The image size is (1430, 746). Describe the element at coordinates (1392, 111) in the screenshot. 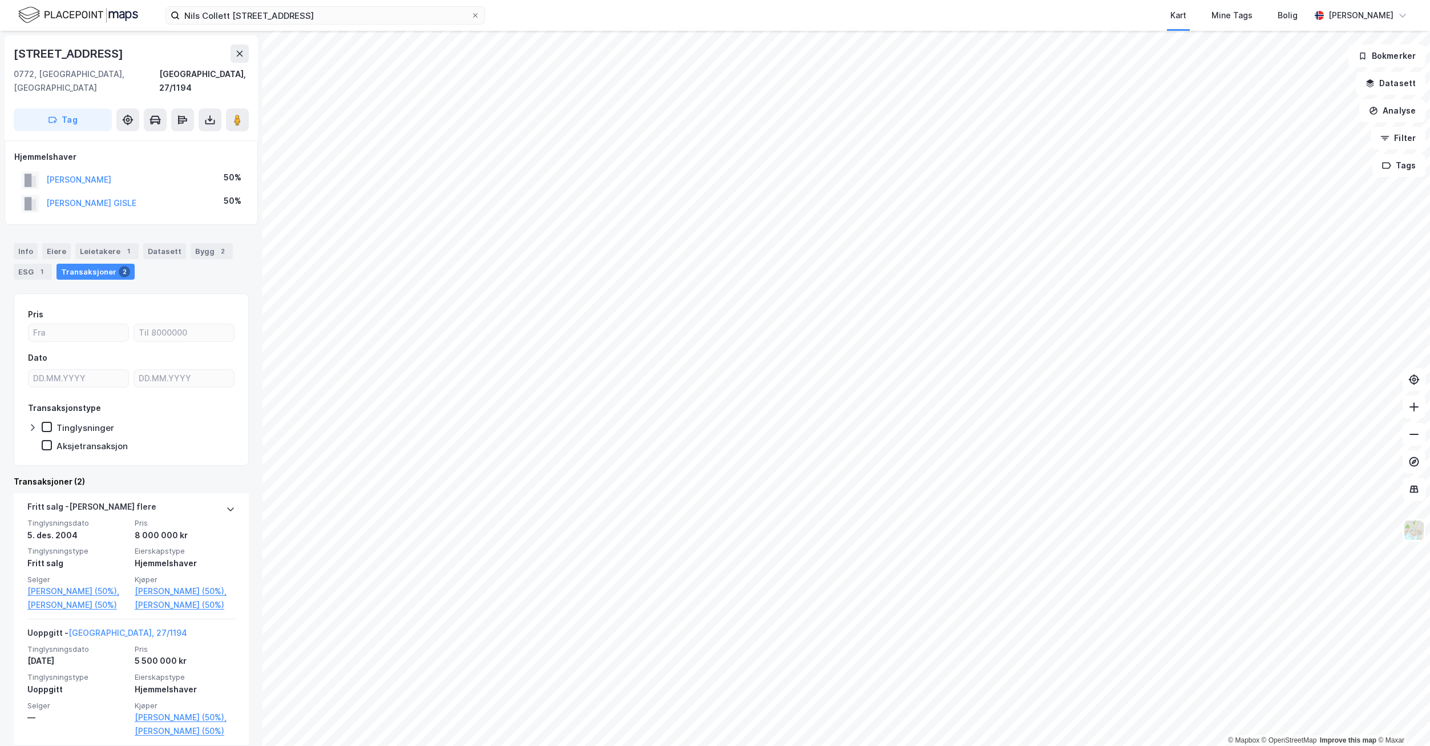

I see `button: Analyse` at that location.